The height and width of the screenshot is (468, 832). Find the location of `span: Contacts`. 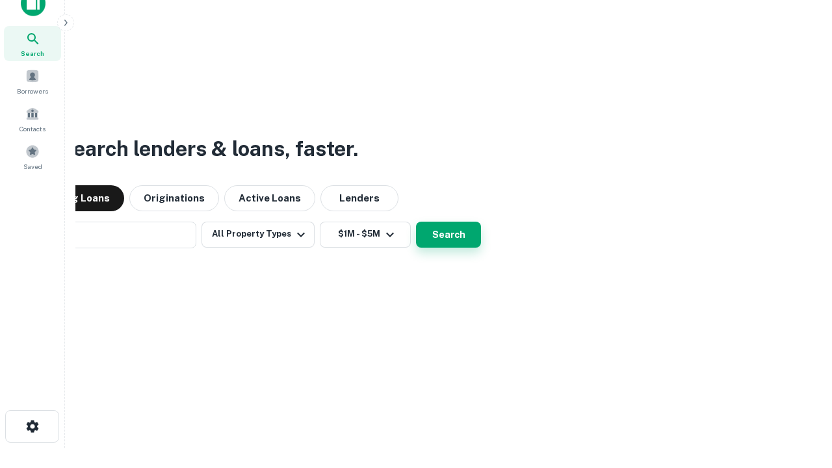

span: Contacts is located at coordinates (33, 129).